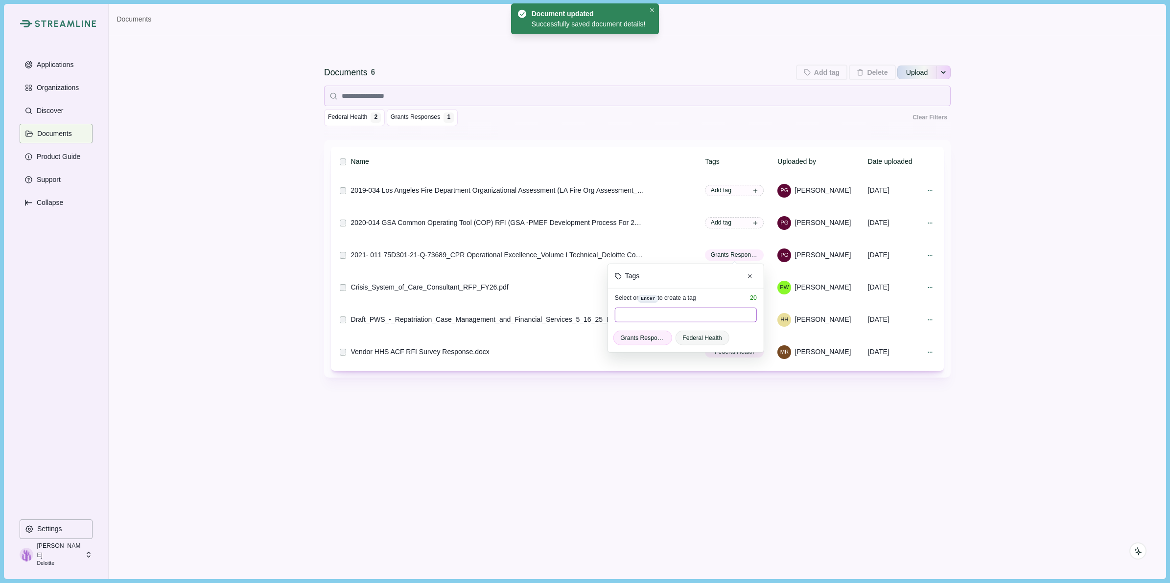 The image size is (1170, 583). What do you see at coordinates (56, 88) in the screenshot?
I see `button: Organizations` at bounding box center [56, 88].